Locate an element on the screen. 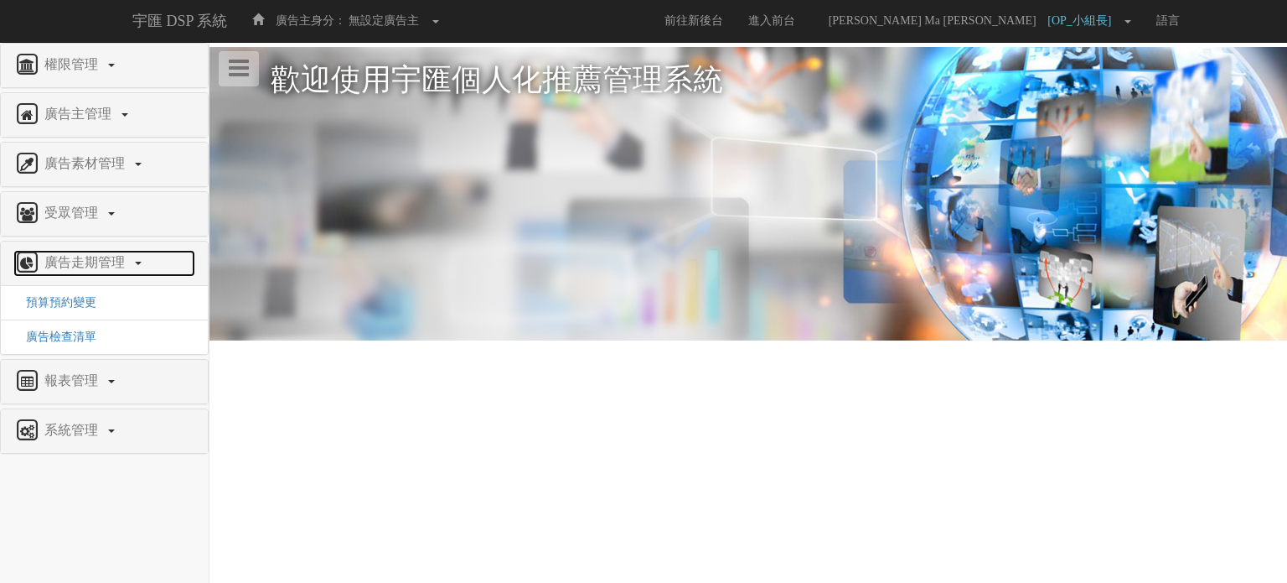 Image resolution: width=1287 pixels, height=583 pixels. span: 無設定廣告主 is located at coordinates (384, 20).